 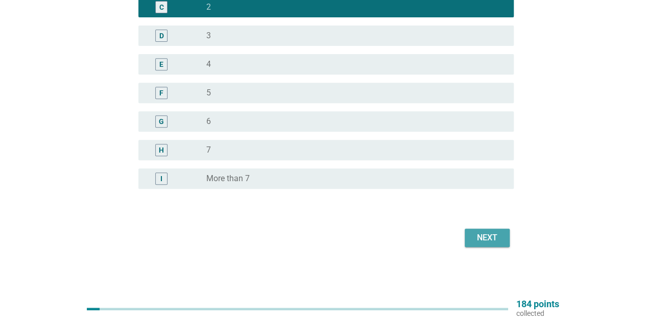 I want to click on div: H, so click(x=161, y=150).